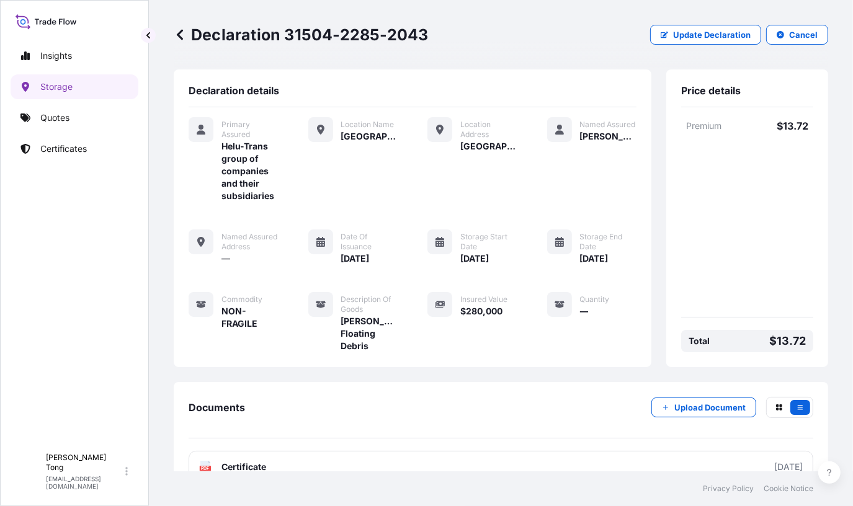 Image resolution: width=853 pixels, height=506 pixels. I want to click on span: Quantity, so click(595, 300).